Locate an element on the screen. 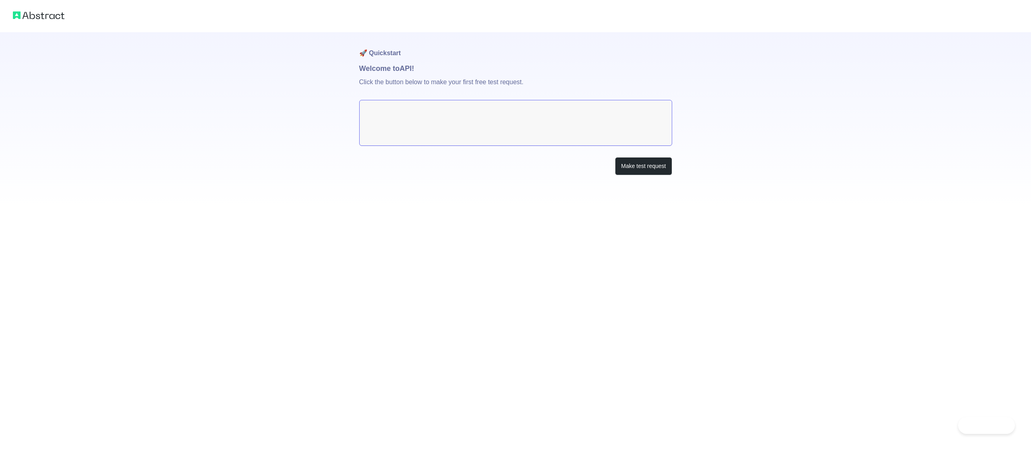  p: Click the button below to make your first free test request. is located at coordinates (516, 87).